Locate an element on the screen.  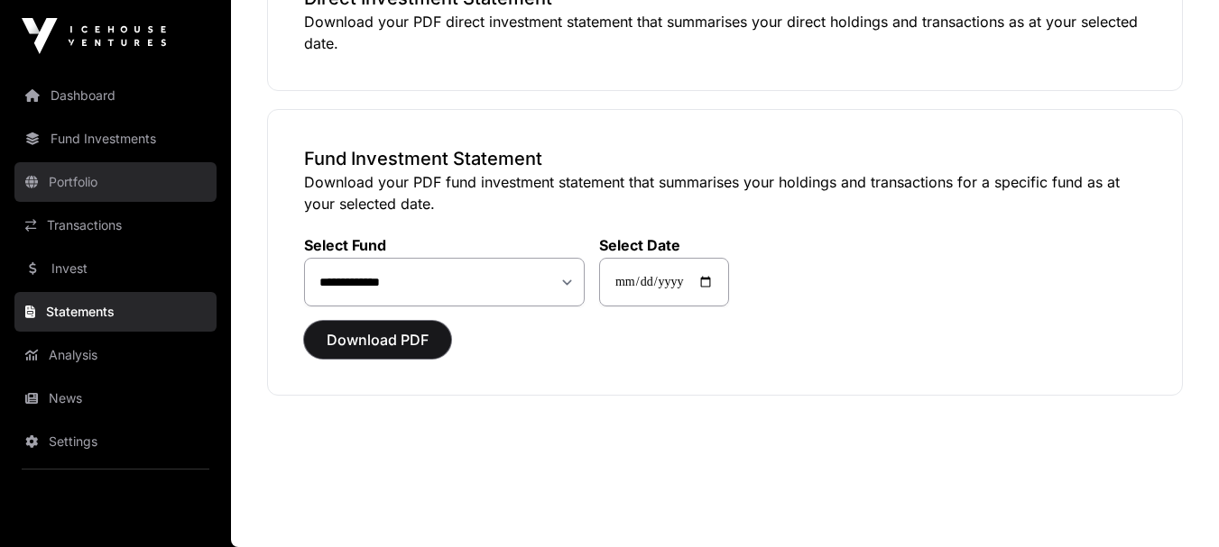
span: Download PDF is located at coordinates (377, 340).